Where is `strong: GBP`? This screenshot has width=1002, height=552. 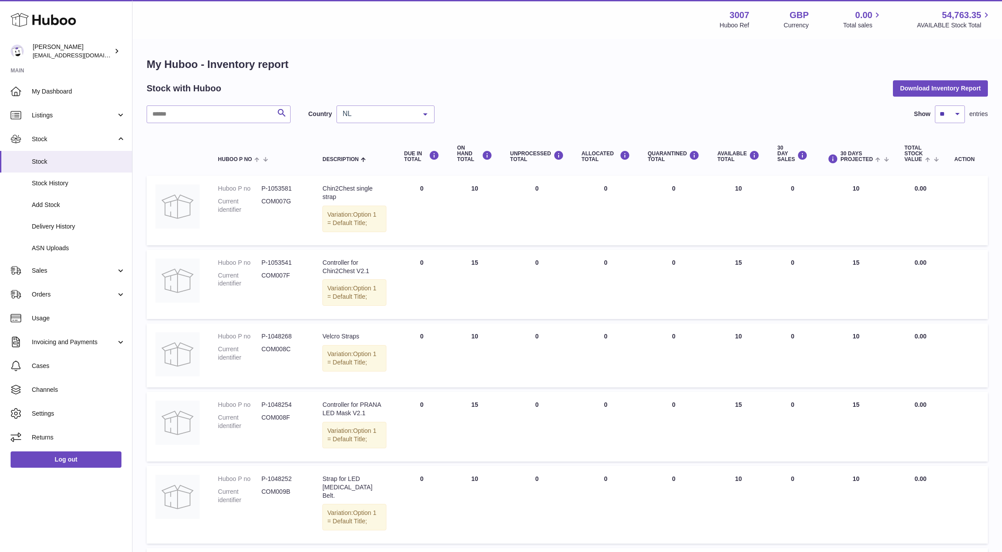 strong: GBP is located at coordinates (799, 15).